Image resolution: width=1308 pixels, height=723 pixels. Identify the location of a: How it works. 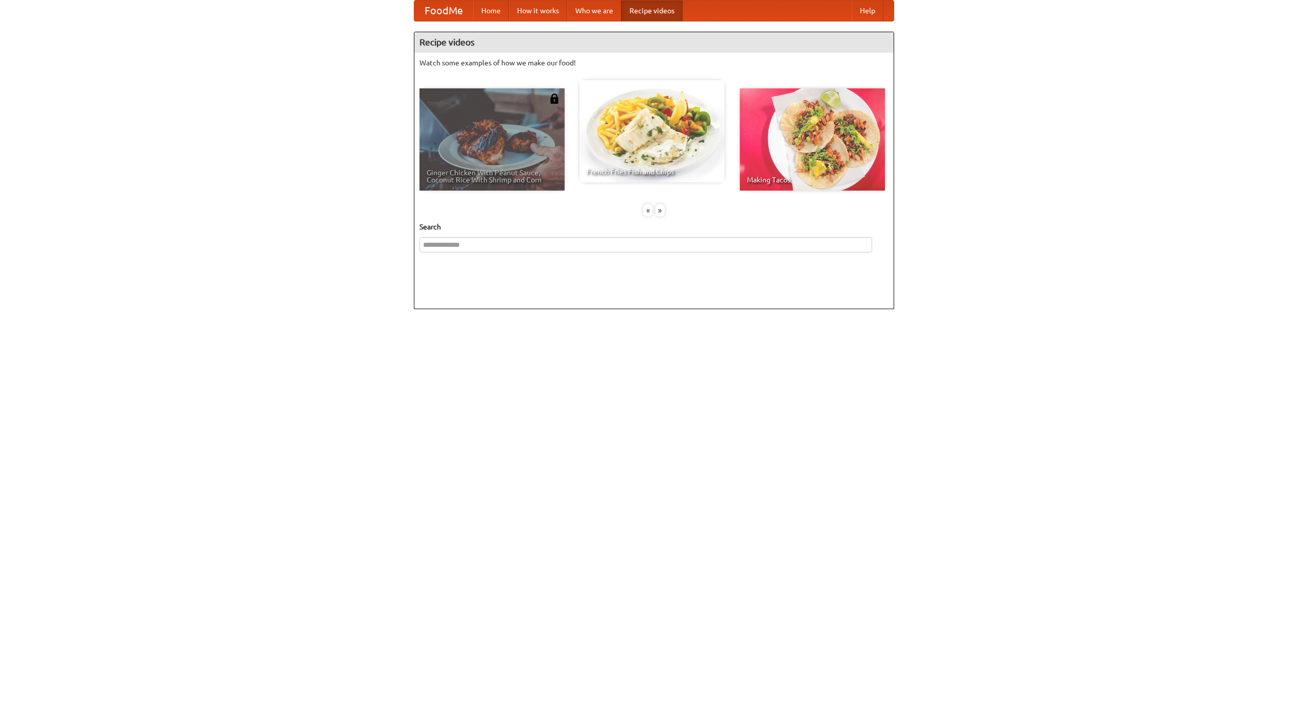
(538, 11).